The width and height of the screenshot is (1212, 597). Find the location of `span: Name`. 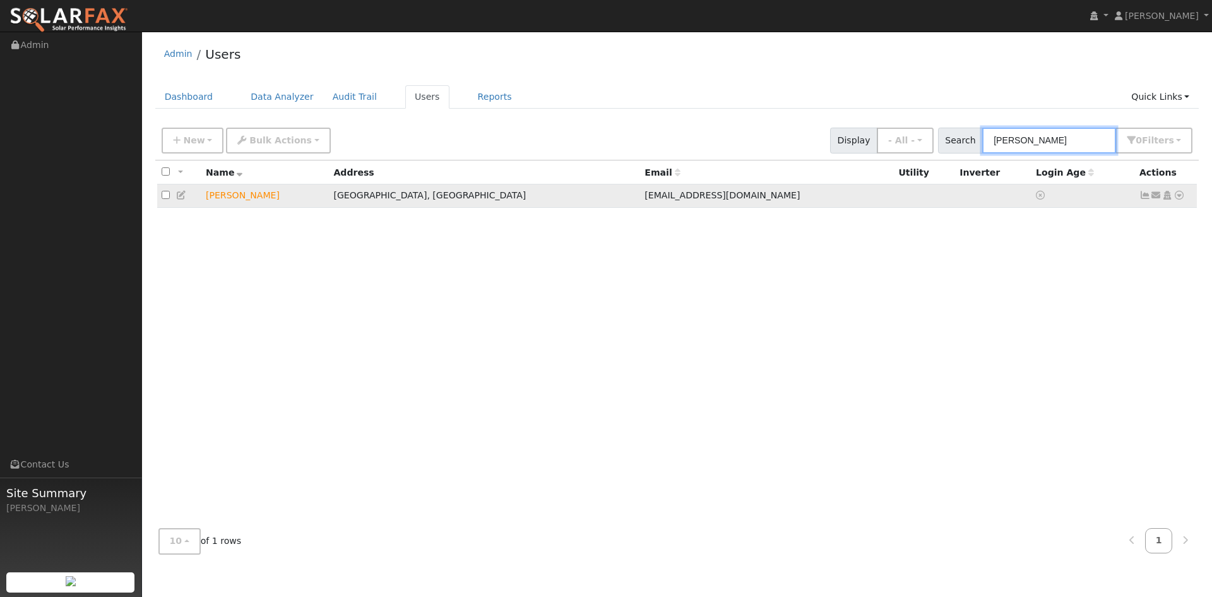

span: Name is located at coordinates (224, 172).